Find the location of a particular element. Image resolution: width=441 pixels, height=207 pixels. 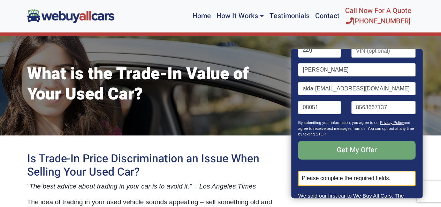

img: We Buy All Cars in NJ logo is located at coordinates (71, 16).